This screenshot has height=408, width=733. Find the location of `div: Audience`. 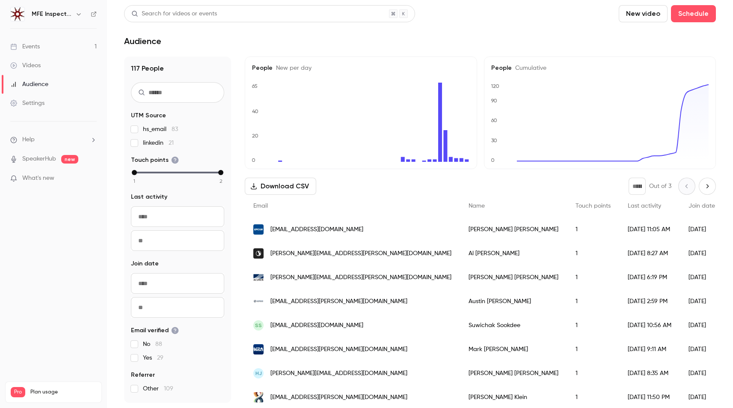

div: Audience is located at coordinates (29, 84).